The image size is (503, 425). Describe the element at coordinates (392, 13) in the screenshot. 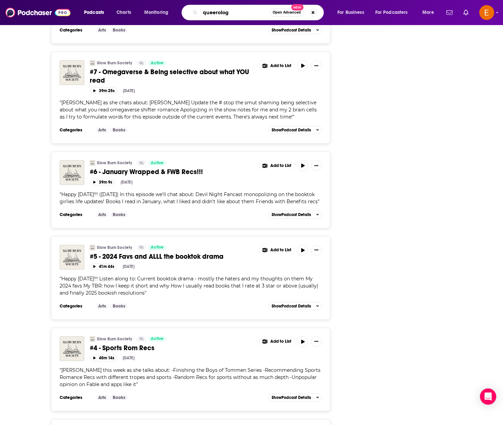

I see `span: For Podcasters` at that location.